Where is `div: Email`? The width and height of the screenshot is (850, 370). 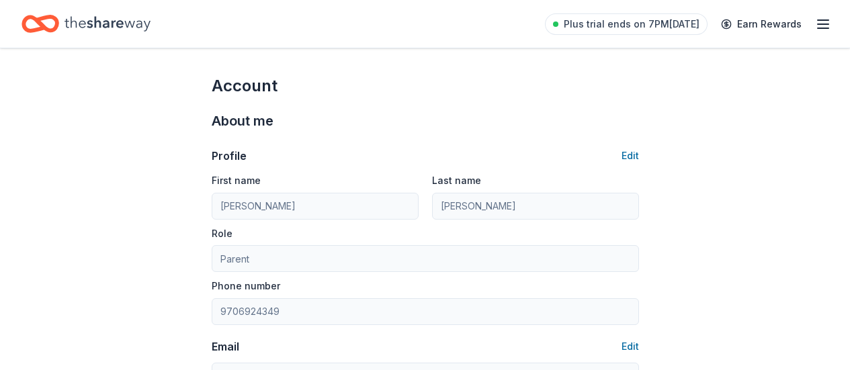 div: Email is located at coordinates (225, 347).